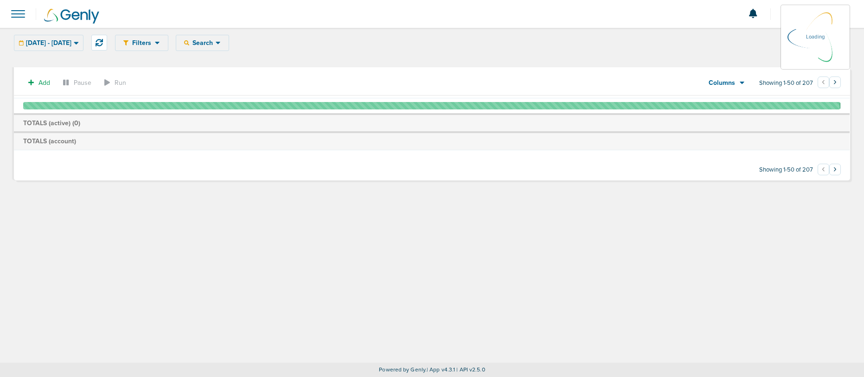  What do you see at coordinates (441, 370) in the screenshot?
I see `span: | App v4.3.1` at bounding box center [441, 370].